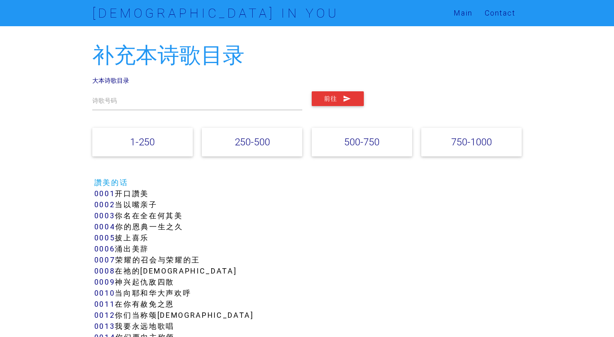 This screenshot has height=337, width=614. What do you see at coordinates (111, 182) in the screenshot?
I see `a: 讚美的话` at bounding box center [111, 182].